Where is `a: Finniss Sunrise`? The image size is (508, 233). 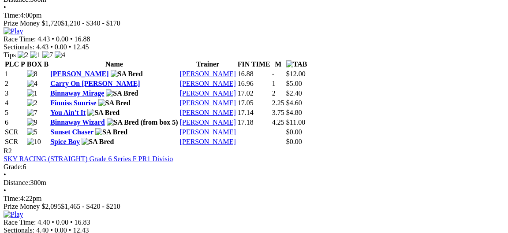
a: Finniss Sunrise is located at coordinates (73, 103).